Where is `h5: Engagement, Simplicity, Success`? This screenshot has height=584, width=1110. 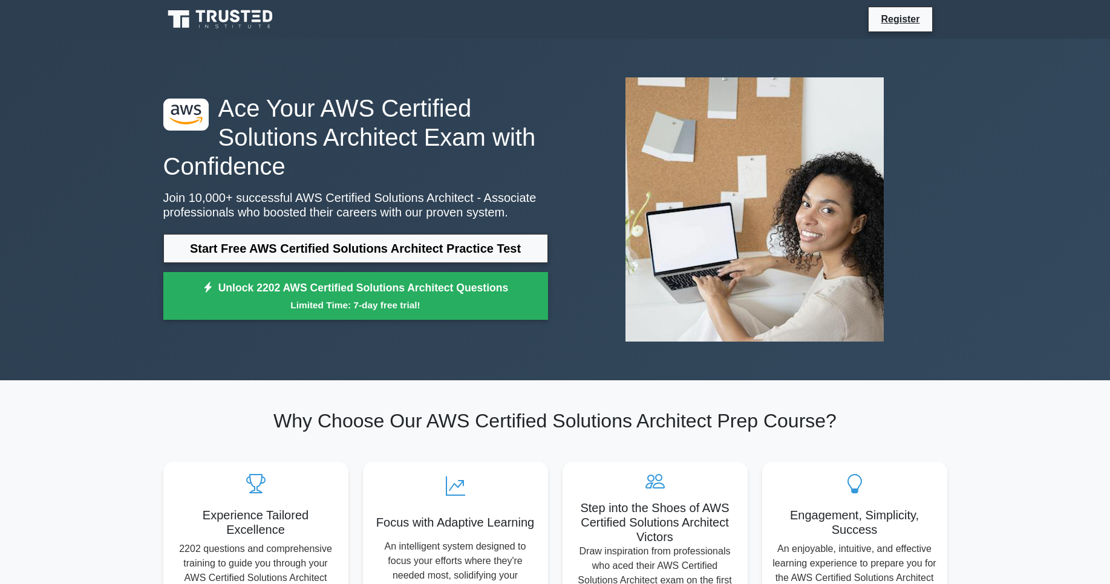
h5: Engagement, Simplicity, Success is located at coordinates (855, 523).